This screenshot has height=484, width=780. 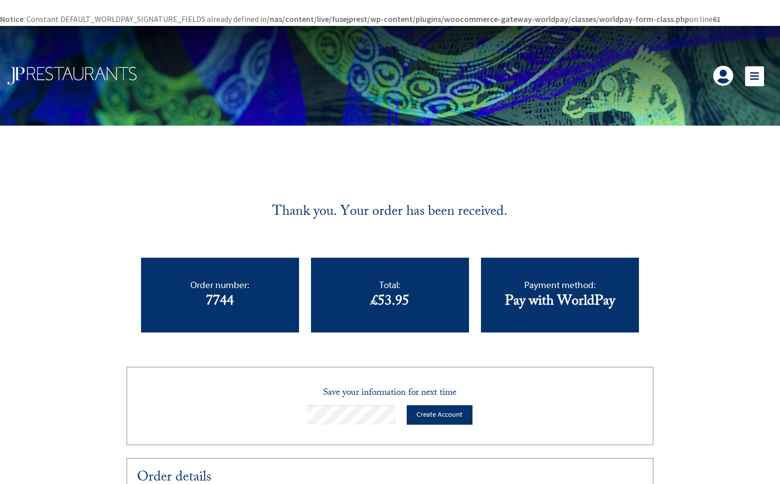 I want to click on h4: Save your information for next time, so click(x=390, y=393).